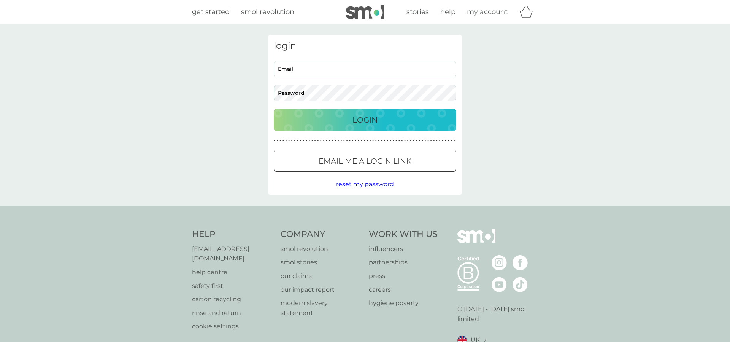 The height and width of the screenshot is (342, 730). Describe the element at coordinates (403, 249) in the screenshot. I see `a: influencers` at that location.